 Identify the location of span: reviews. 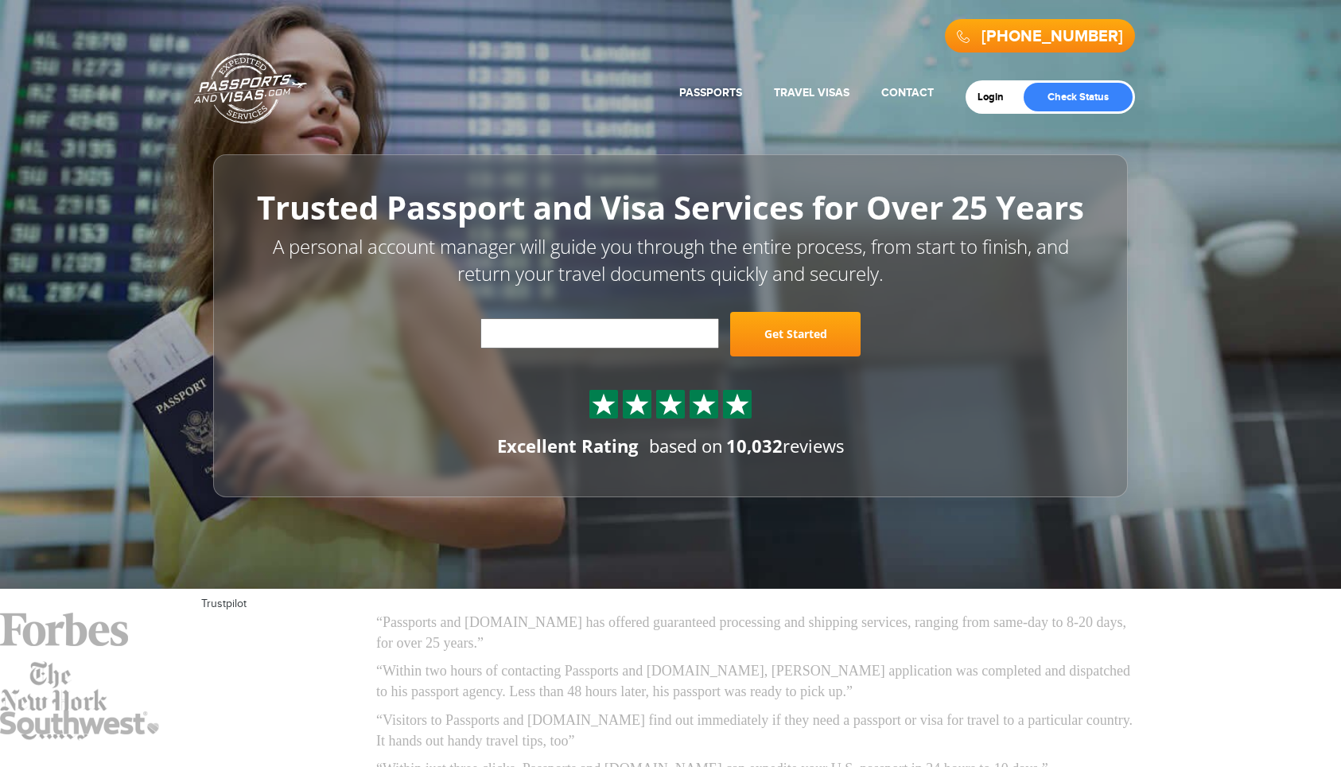
(785, 445).